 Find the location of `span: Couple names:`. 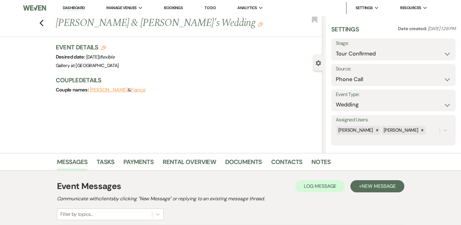

span: Couple names: is located at coordinates (73, 89).